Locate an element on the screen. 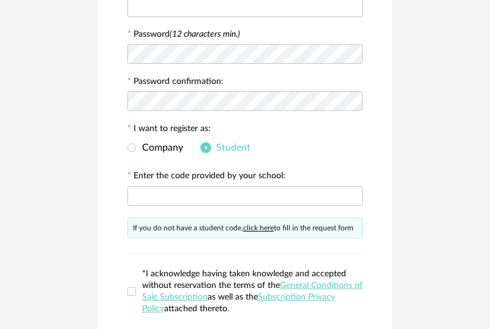  label: Password confirmation: is located at coordinates (175, 83).